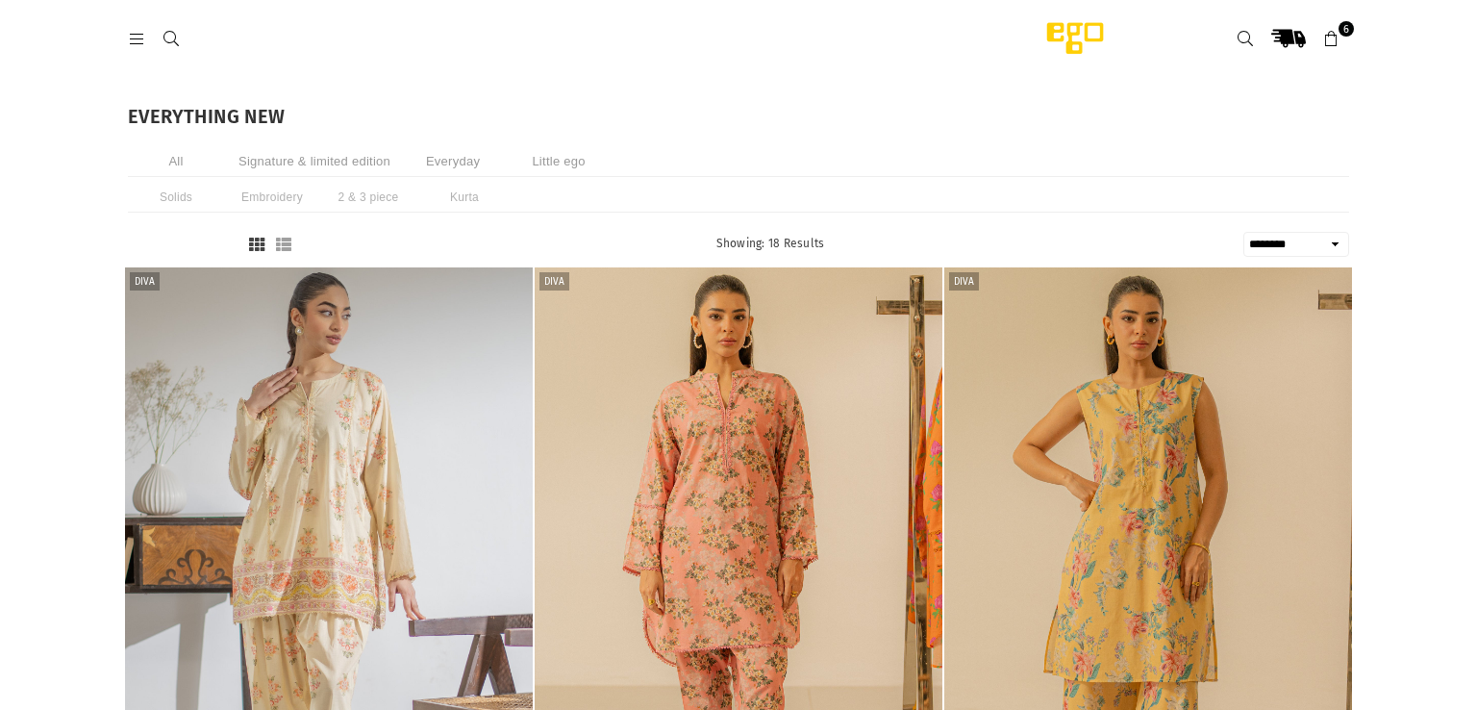  I want to click on span: Showing: 18 Results, so click(770, 243).